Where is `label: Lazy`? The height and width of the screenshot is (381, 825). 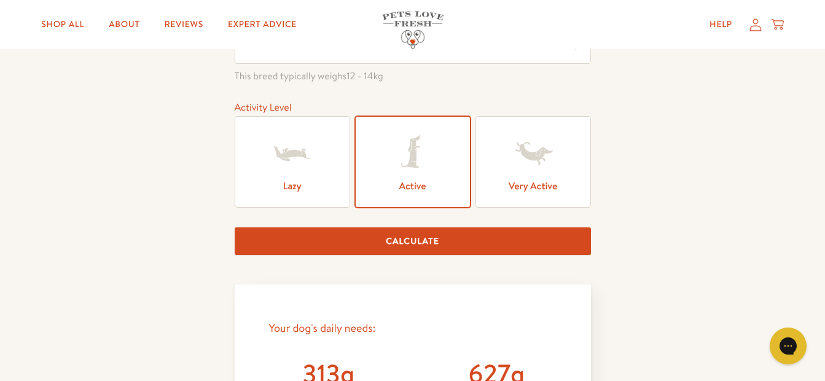 label: Lazy is located at coordinates (292, 162).